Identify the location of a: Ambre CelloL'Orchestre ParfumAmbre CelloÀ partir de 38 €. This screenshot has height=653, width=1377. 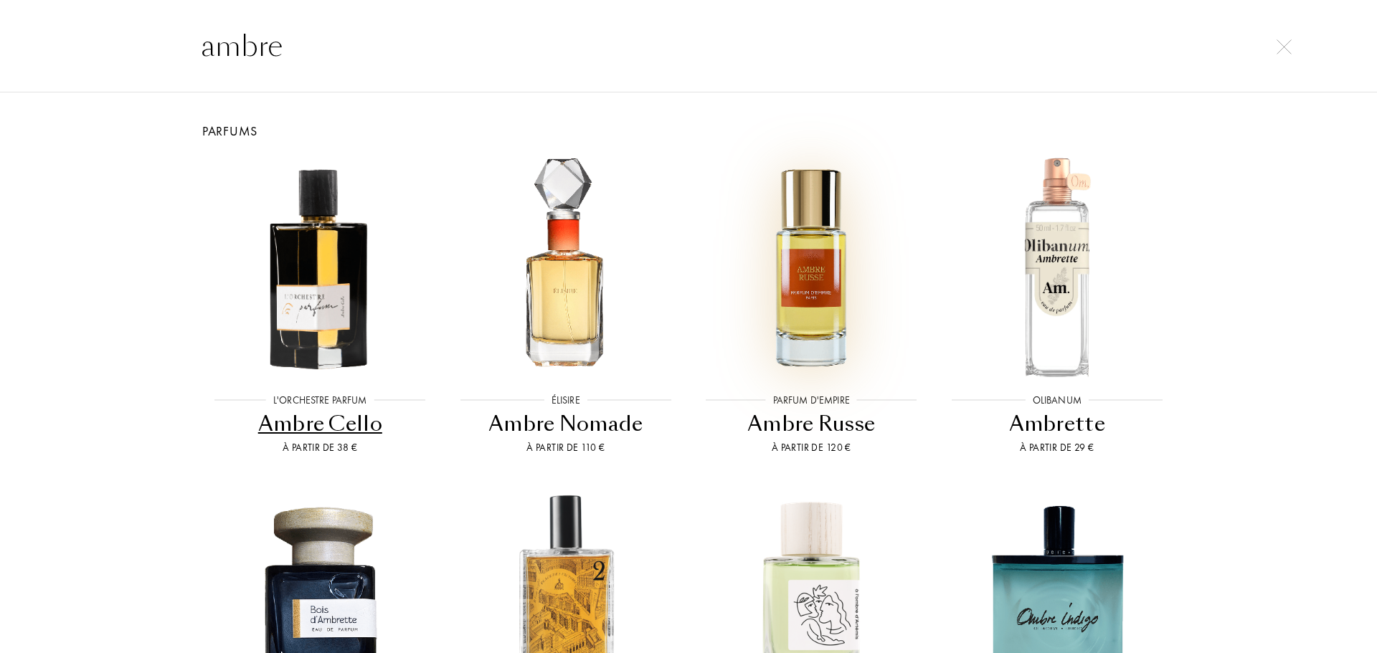
(320, 307).